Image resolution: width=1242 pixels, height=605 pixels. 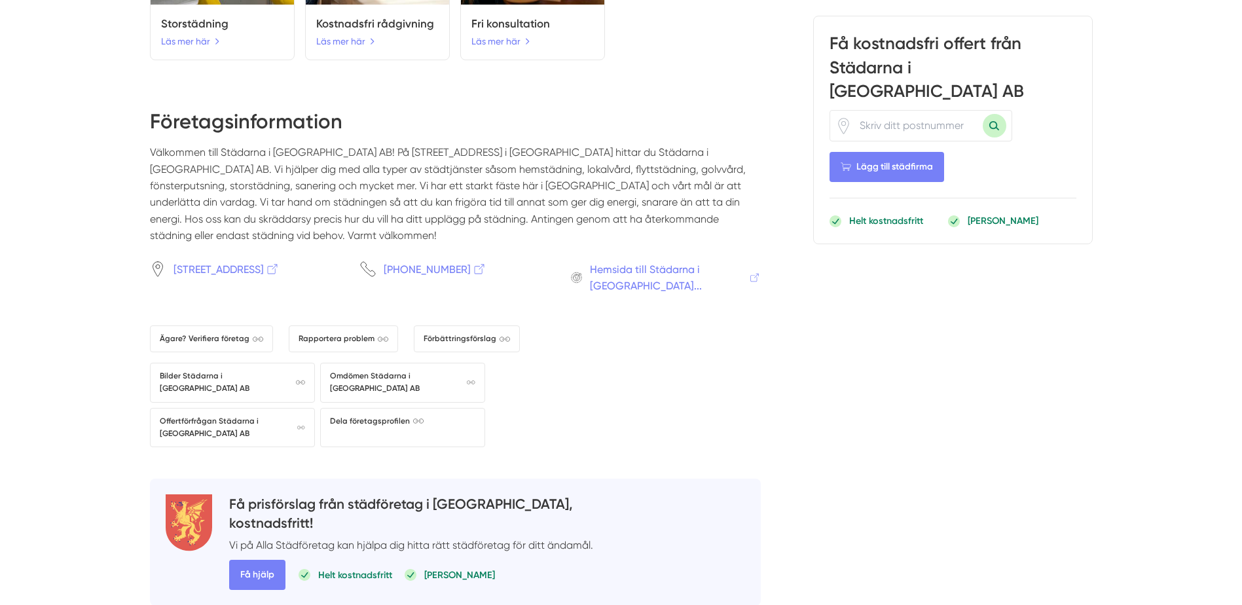 What do you see at coordinates (532, 24) in the screenshot?
I see `h5: Fri konsultation` at bounding box center [532, 24].